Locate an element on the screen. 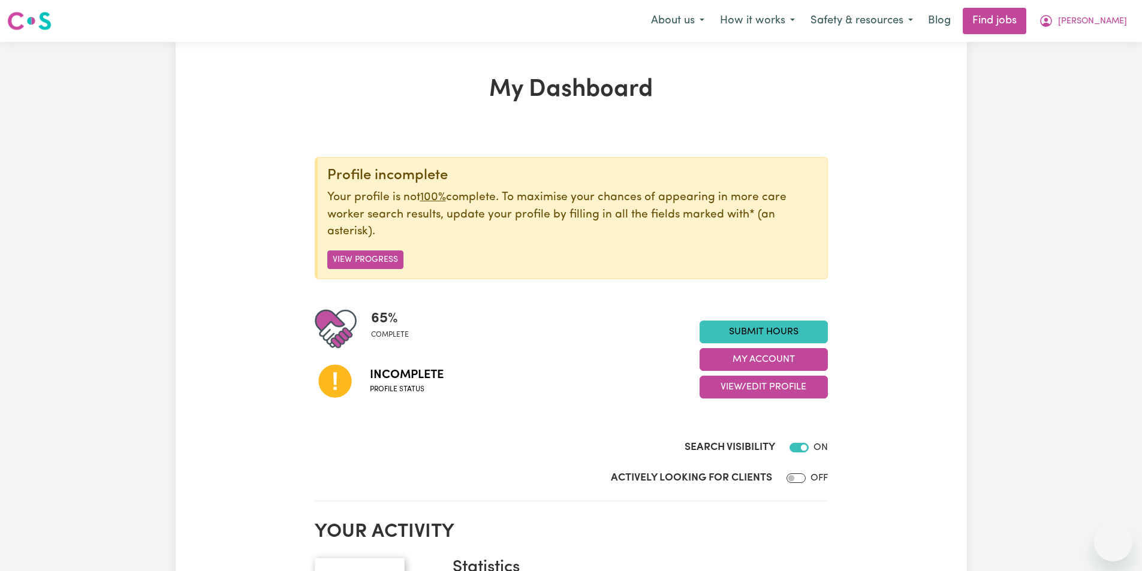 The width and height of the screenshot is (1142, 571). button: View/Edit Profile is located at coordinates (764, 387).